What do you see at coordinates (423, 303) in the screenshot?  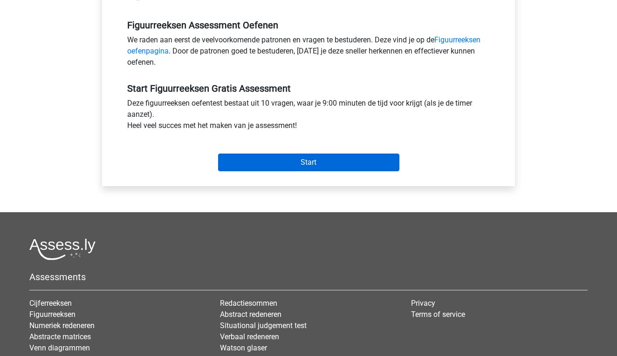 I see `a: Privacy` at bounding box center [423, 303].